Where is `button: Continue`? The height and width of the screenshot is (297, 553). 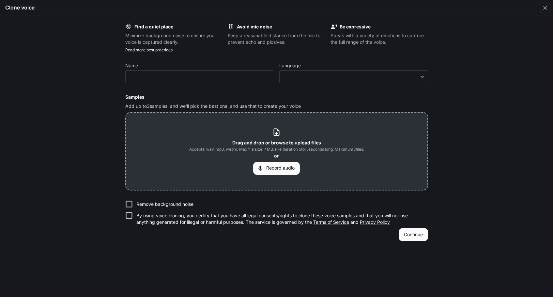
button: Continue is located at coordinates (414, 234).